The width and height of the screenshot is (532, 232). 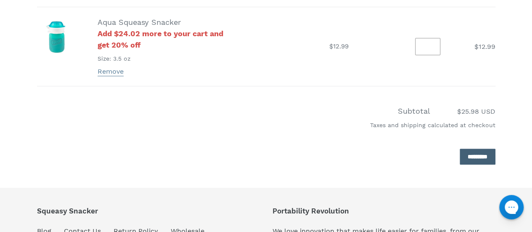 I want to click on p: Squeasy Snacker, so click(x=121, y=211).